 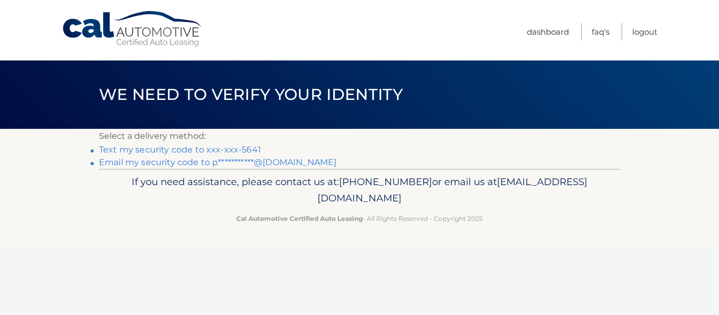 What do you see at coordinates (300, 219) in the screenshot?
I see `strong: Cal Automotive Certified Auto Leasing` at bounding box center [300, 219].